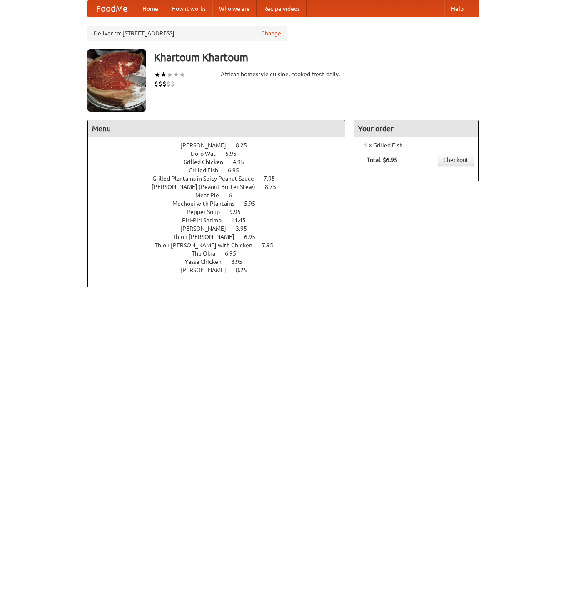 The width and height of the screenshot is (566, 589). I want to click on span: 8.75, so click(274, 187).